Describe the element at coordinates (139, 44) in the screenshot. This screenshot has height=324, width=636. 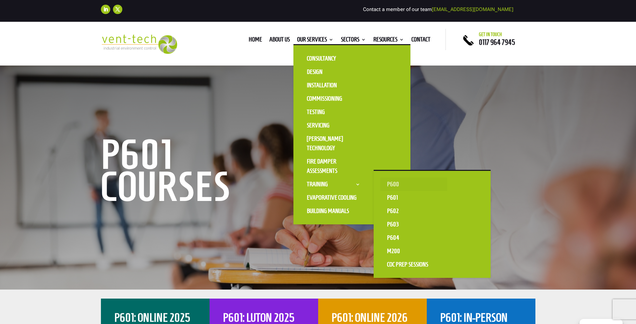
I see `img: 2023-09-27T08_35_16.549ZVENT-TECH---Clear-background` at that location.